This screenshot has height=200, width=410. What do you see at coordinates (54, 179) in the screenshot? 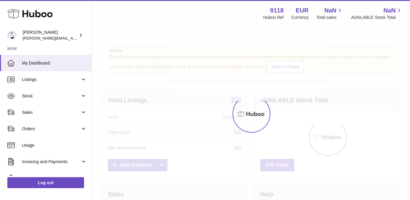
I see `span: Cases` at bounding box center [54, 179].